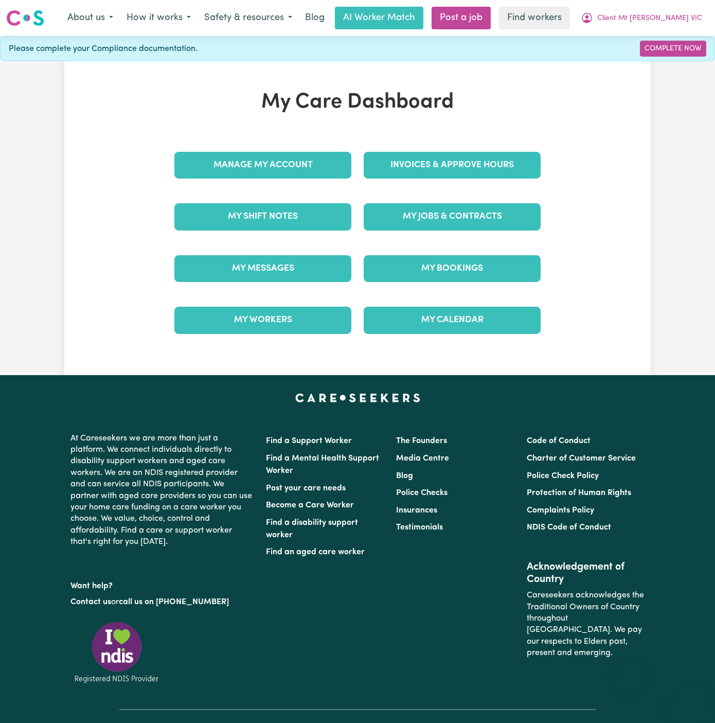  What do you see at coordinates (358, 398) in the screenshot?
I see `a: Careseekers home page` at bounding box center [358, 398].